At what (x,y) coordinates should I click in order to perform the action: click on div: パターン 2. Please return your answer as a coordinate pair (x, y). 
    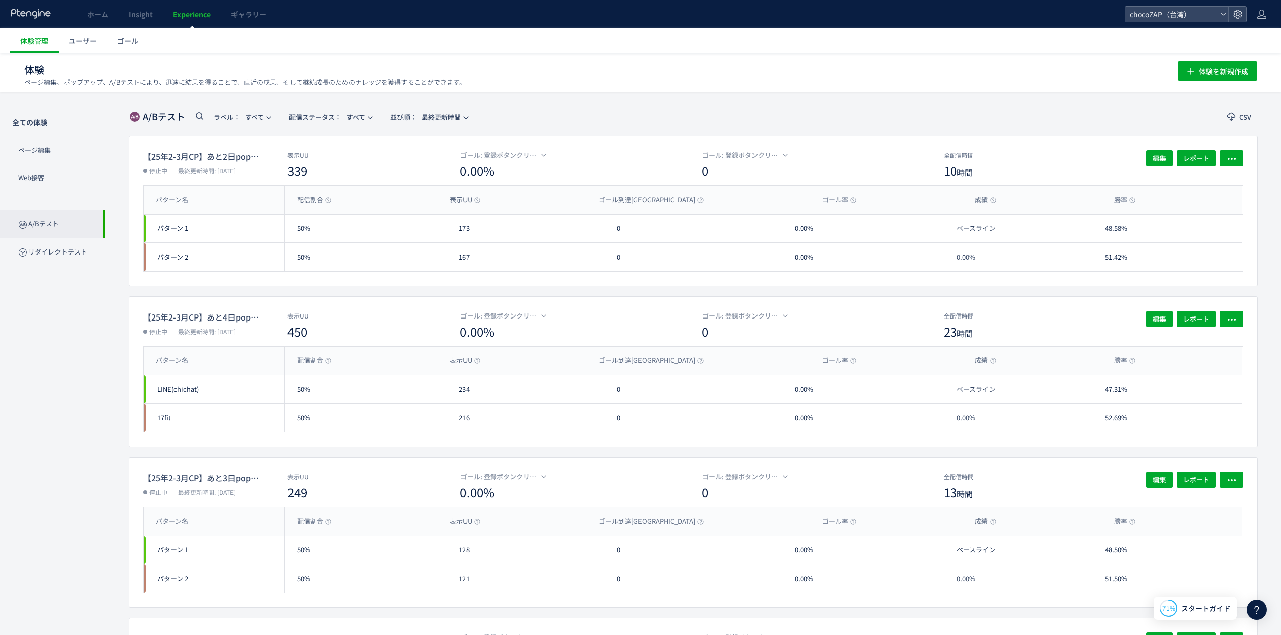
    Looking at the image, I should click on (214, 579).